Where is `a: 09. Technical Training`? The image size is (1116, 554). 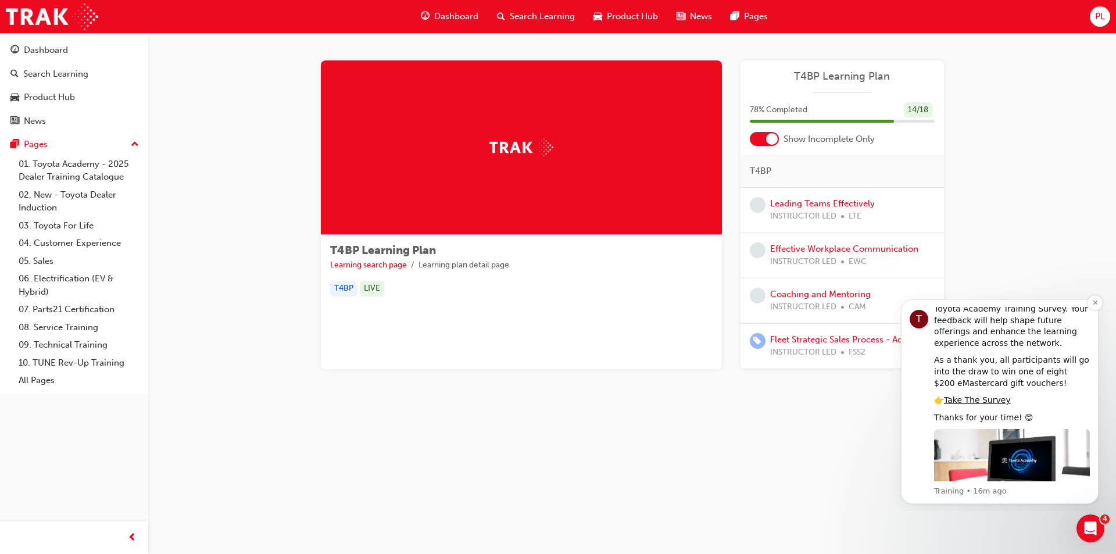
a: 09. Technical Training is located at coordinates (78, 345).